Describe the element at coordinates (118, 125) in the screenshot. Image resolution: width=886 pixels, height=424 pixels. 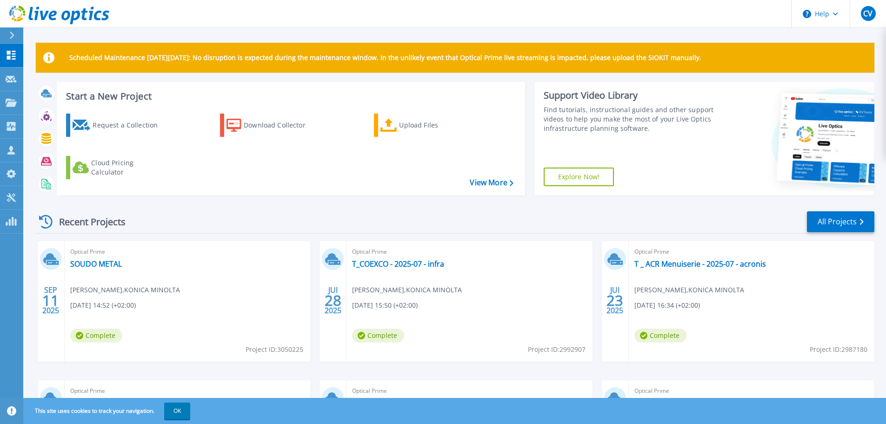
I see `a: Request a Collection` at that location.